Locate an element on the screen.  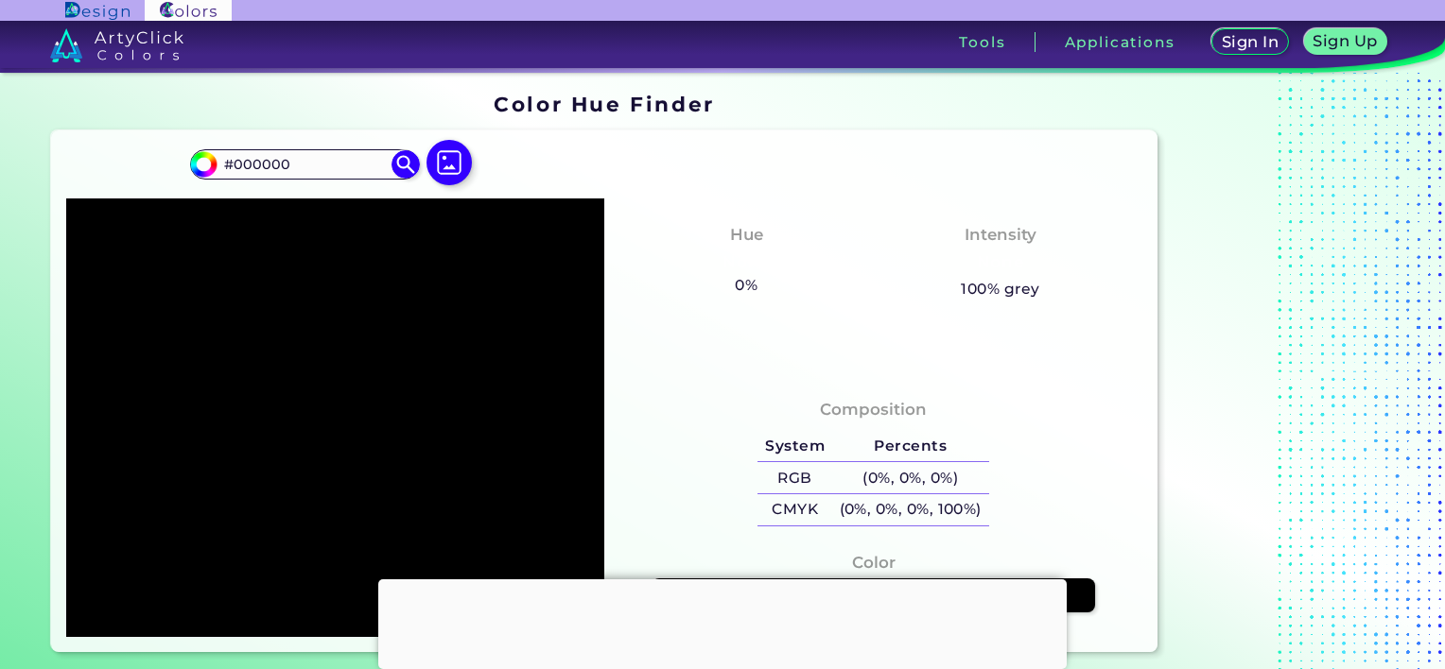
h4: Color is located at coordinates (874, 563).